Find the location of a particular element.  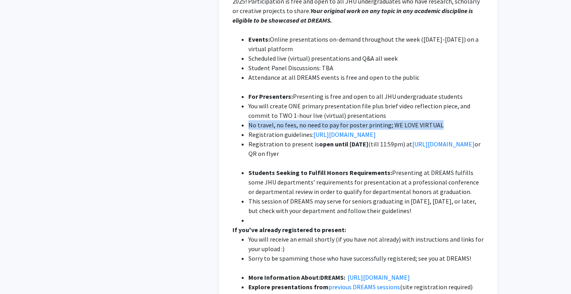

li: No travel, no fees, no need to pay for poster printing; WE LOVE VIRTUAL is located at coordinates (366, 125).